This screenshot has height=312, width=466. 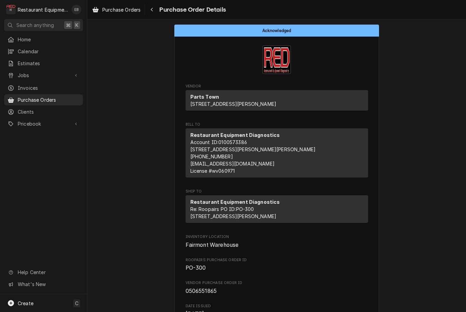 I want to click on span: Invoices, so click(x=48, y=88).